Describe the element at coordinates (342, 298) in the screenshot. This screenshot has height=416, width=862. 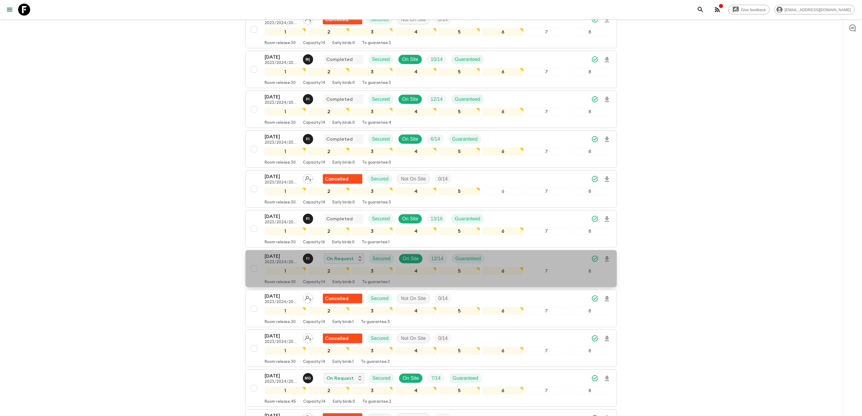
I see `div: Flash Pack cancellation` at that location.